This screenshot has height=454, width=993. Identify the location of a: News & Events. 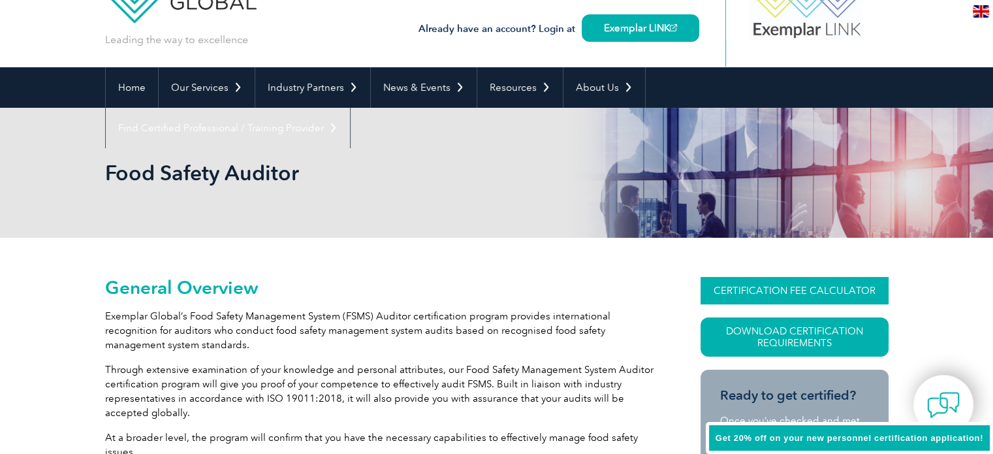
(424, 87).